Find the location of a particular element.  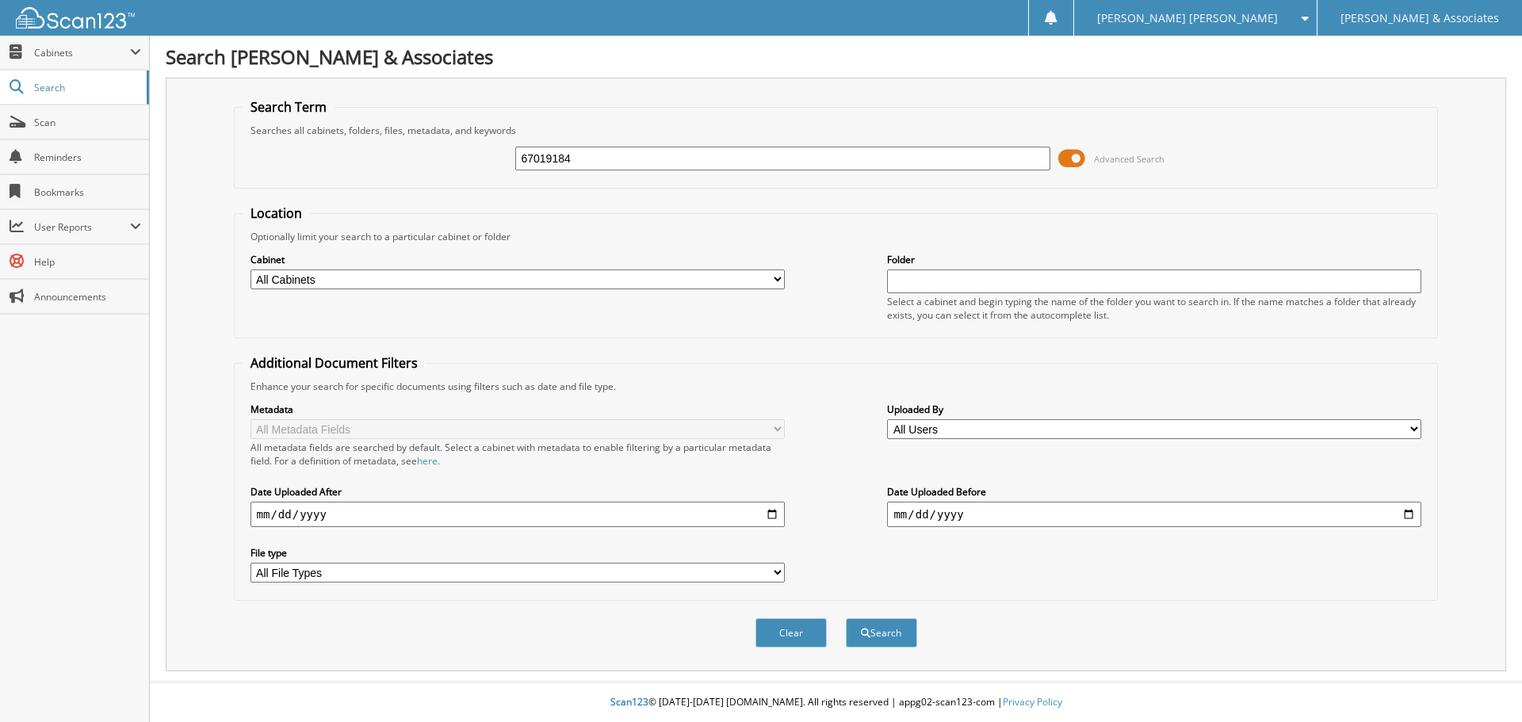

label: Metadata is located at coordinates (517, 409).